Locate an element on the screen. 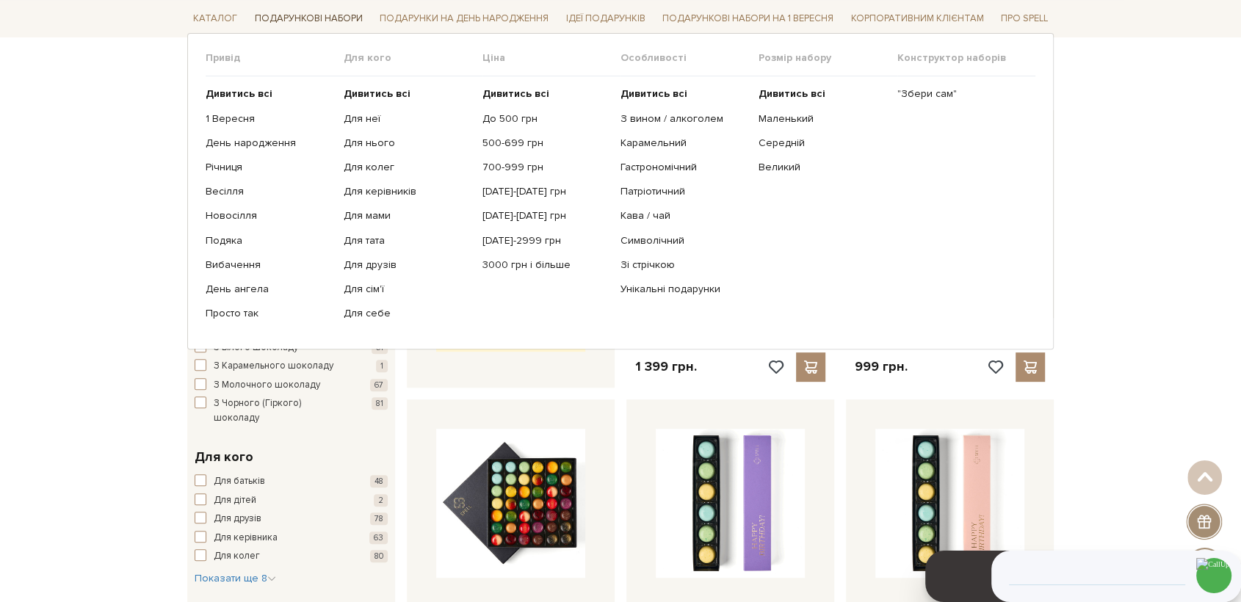 The height and width of the screenshot is (602, 1241). div: Каталог is located at coordinates (621, 191).